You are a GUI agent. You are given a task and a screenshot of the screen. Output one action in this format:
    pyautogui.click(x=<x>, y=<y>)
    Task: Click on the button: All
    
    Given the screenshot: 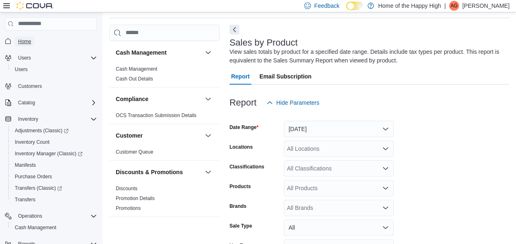 What is the action you would take?
    pyautogui.click(x=339, y=228)
    